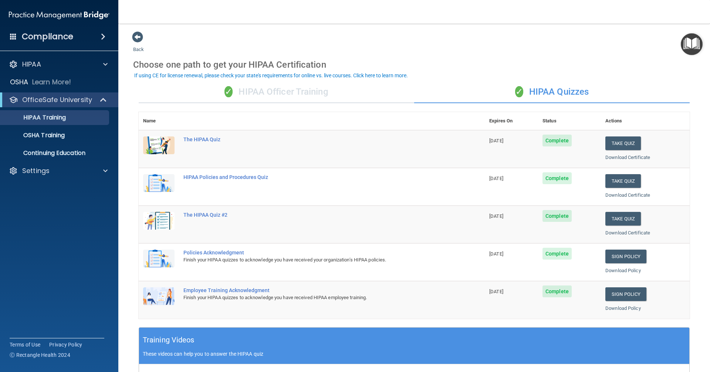 The image size is (710, 372). Describe the element at coordinates (40, 355) in the screenshot. I see `span: Ⓒ Rectangle Health 2024` at that location.